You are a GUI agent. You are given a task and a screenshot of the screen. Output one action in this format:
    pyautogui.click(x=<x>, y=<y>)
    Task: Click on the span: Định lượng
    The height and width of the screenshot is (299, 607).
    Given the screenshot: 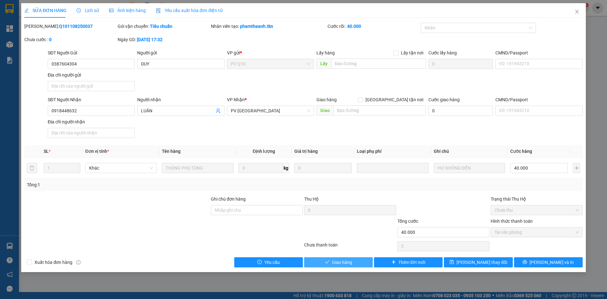 What is the action you would take?
    pyautogui.click(x=264, y=151)
    